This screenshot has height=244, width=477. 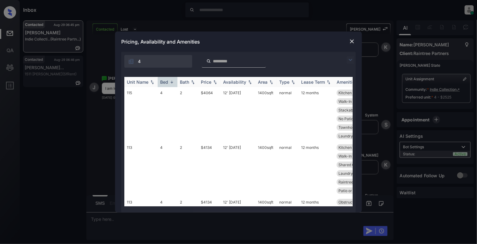 What do you see at coordinates (139, 61) in the screenshot?
I see `span: 4` at bounding box center [139, 61].